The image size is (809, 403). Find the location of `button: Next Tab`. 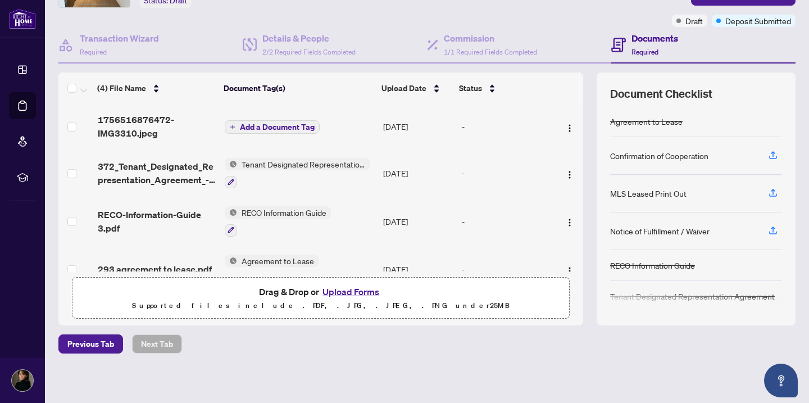

button: Next Tab is located at coordinates (157, 344).